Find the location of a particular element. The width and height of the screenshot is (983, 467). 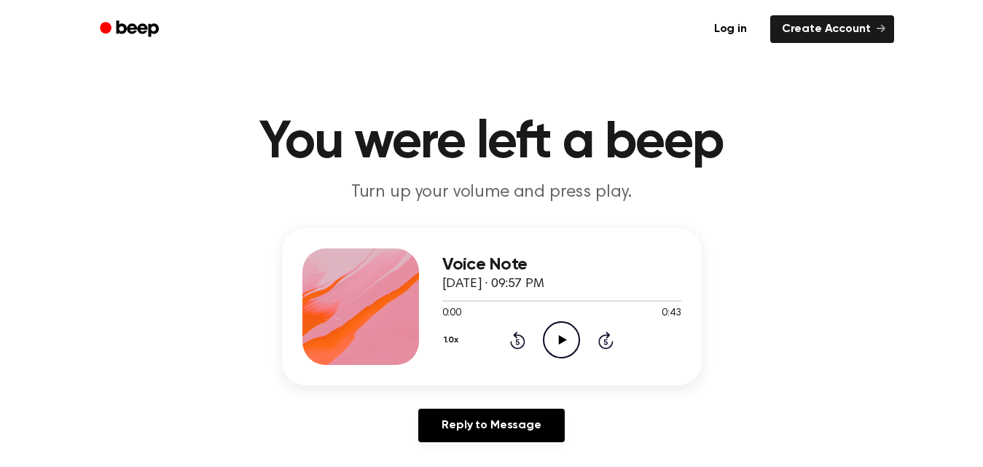

a: Reply to Message is located at coordinates (491, 425).